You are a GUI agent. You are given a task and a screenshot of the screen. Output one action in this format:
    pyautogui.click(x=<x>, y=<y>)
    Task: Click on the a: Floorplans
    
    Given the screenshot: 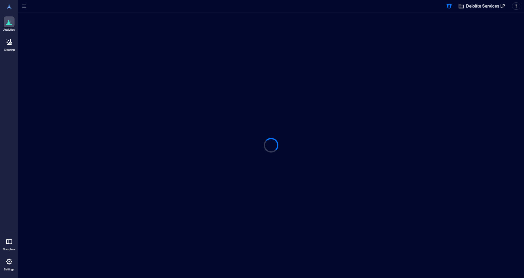 What is the action you would take?
    pyautogui.click(x=9, y=243)
    